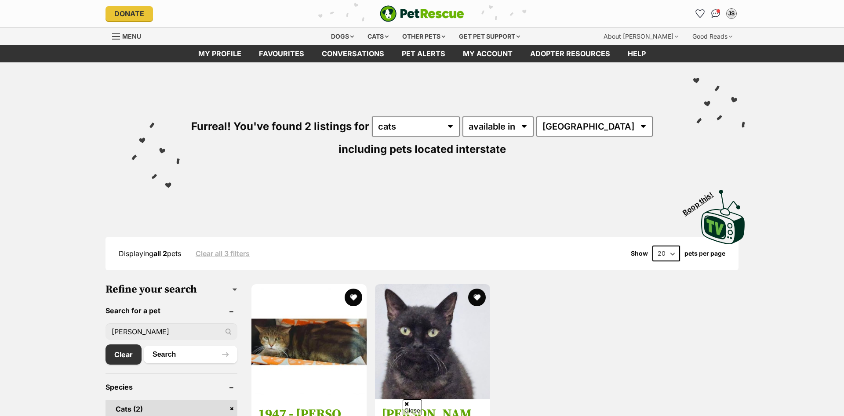 The width and height of the screenshot is (844, 416). I want to click on strong: all 2, so click(160, 254).